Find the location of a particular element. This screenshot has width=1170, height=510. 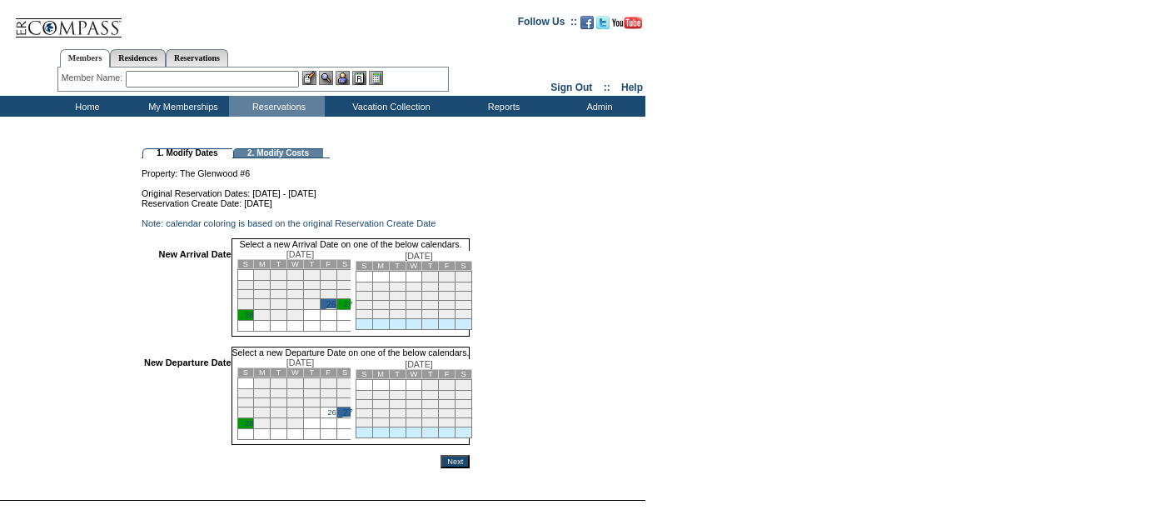

td: Follow Us :: is located at coordinates (547, 24).